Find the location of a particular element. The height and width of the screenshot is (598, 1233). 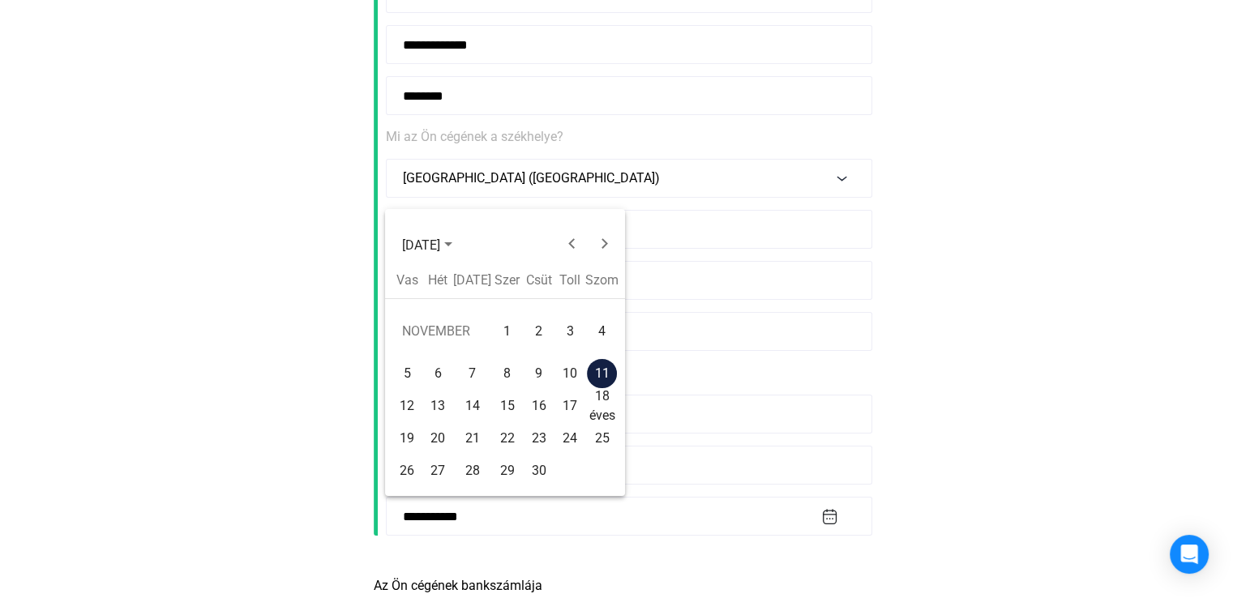

font: 22 is located at coordinates (508, 438).